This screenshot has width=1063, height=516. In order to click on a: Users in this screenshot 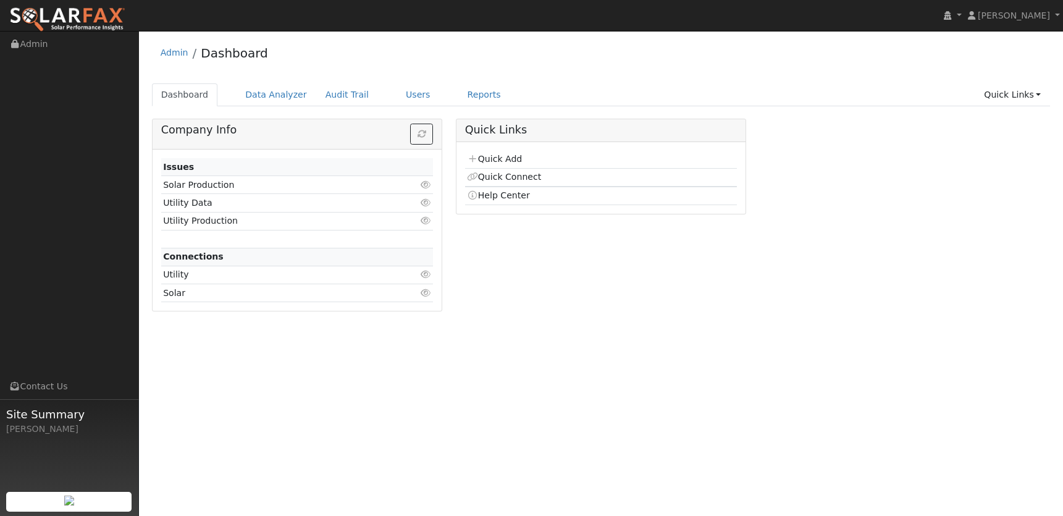, I will do `click(418, 95)`.